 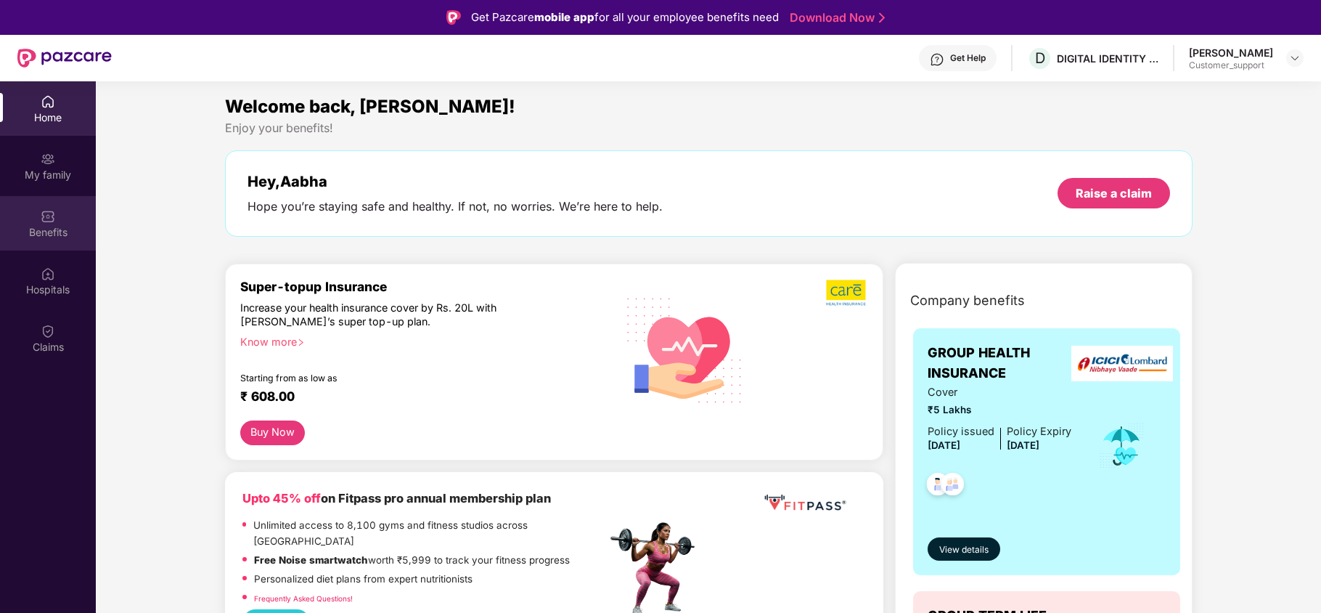 I want to click on div: Policy Expiry, so click(x=1039, y=431).